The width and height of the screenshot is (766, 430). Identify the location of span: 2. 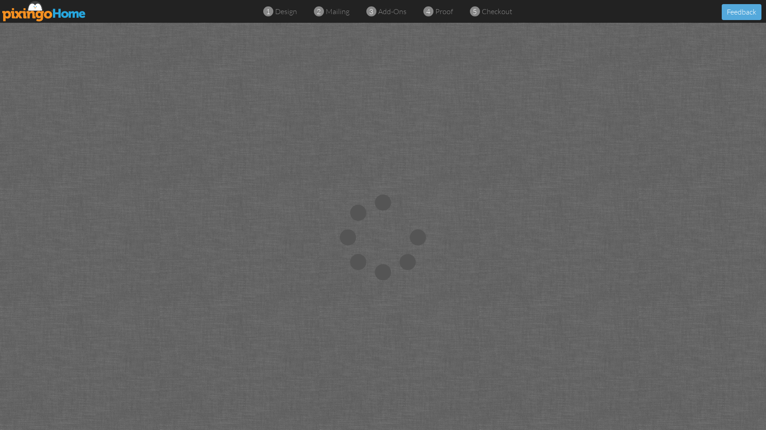
(318, 11).